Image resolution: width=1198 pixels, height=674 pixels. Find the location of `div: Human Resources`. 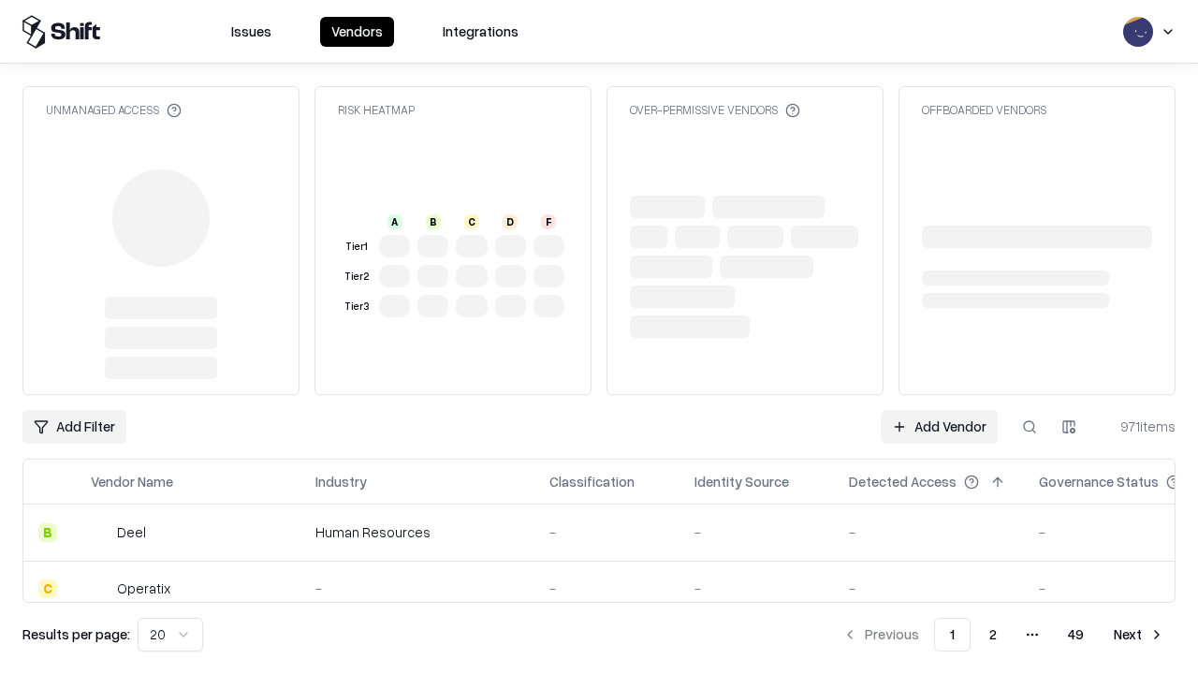

div: Human Resources is located at coordinates (417, 531).